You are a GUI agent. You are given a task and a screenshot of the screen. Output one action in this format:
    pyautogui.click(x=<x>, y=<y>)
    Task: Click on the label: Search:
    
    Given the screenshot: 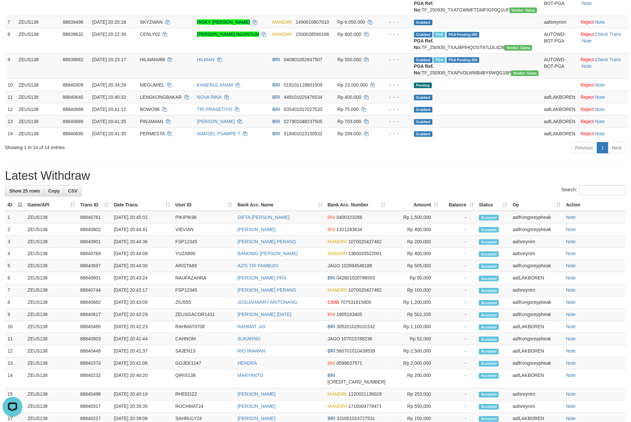 What is the action you would take?
    pyautogui.click(x=593, y=190)
    